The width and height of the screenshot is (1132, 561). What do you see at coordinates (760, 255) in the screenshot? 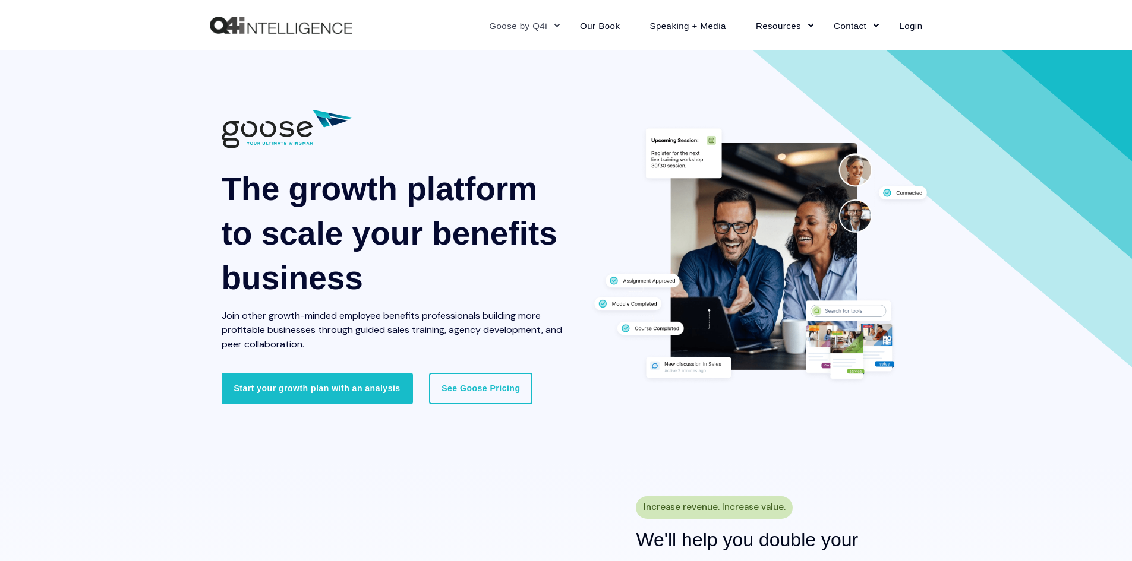
I see `img: Two professionals working together at a desk surrounded by graphics displaying different features...` at bounding box center [760, 255].